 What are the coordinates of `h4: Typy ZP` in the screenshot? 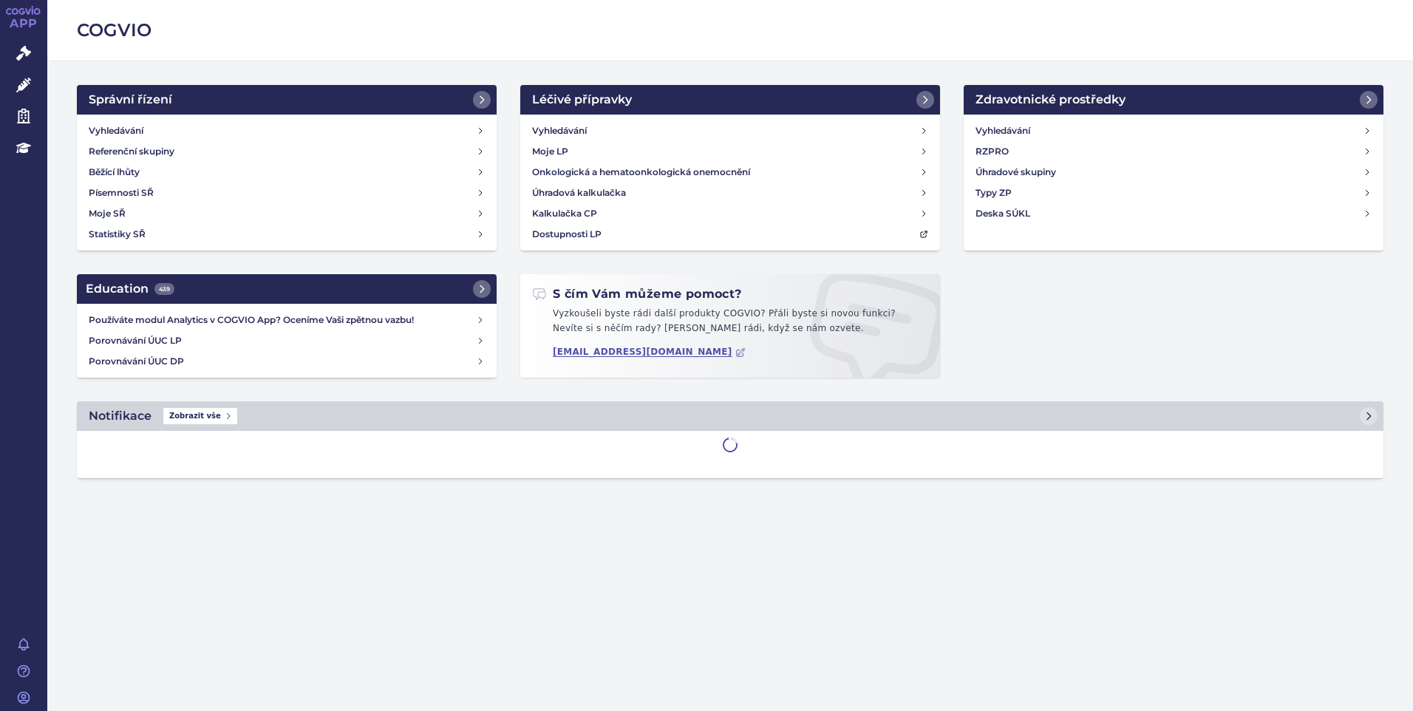 It's located at (993, 193).